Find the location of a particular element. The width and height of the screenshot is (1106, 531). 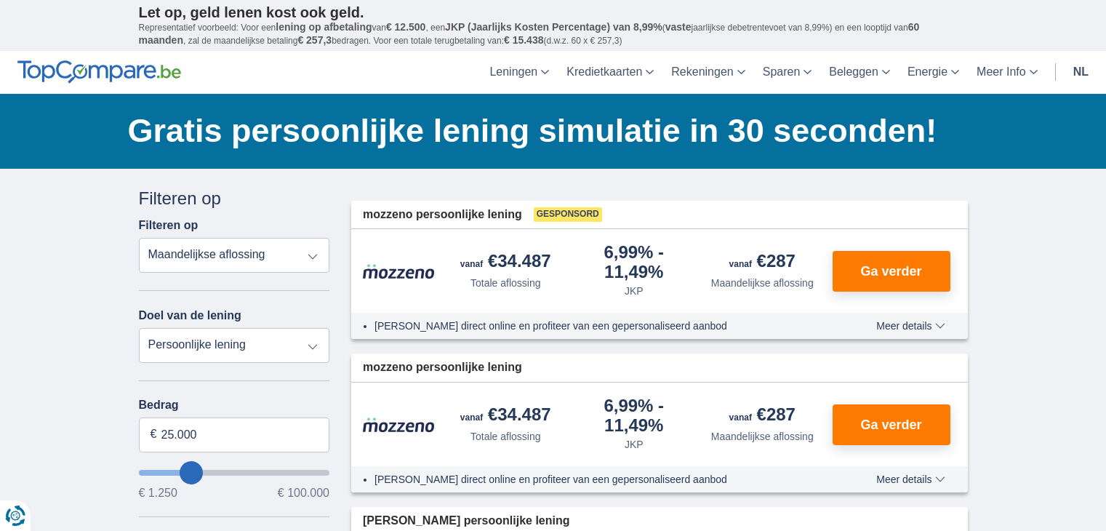

a: Leningen is located at coordinates (519, 72).